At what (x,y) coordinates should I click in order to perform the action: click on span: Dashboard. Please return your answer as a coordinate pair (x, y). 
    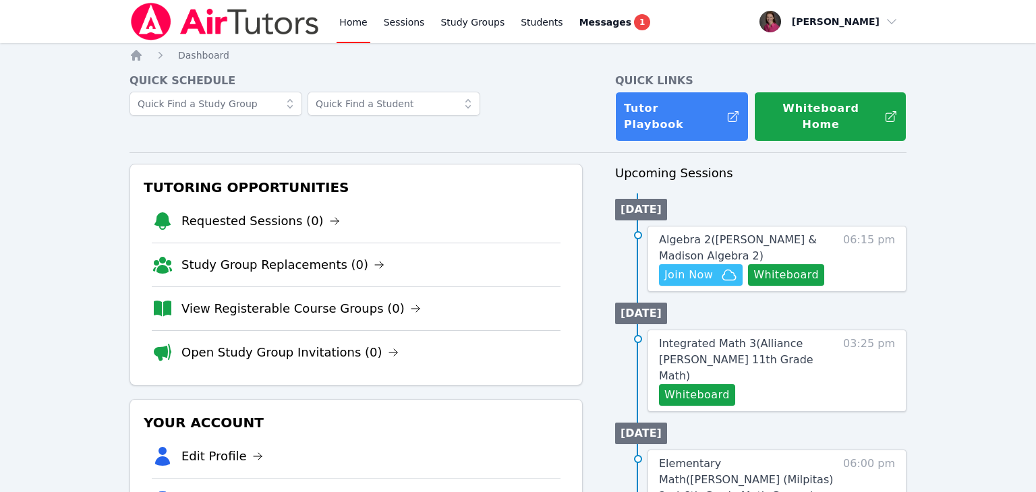
    Looking at the image, I should click on (204, 55).